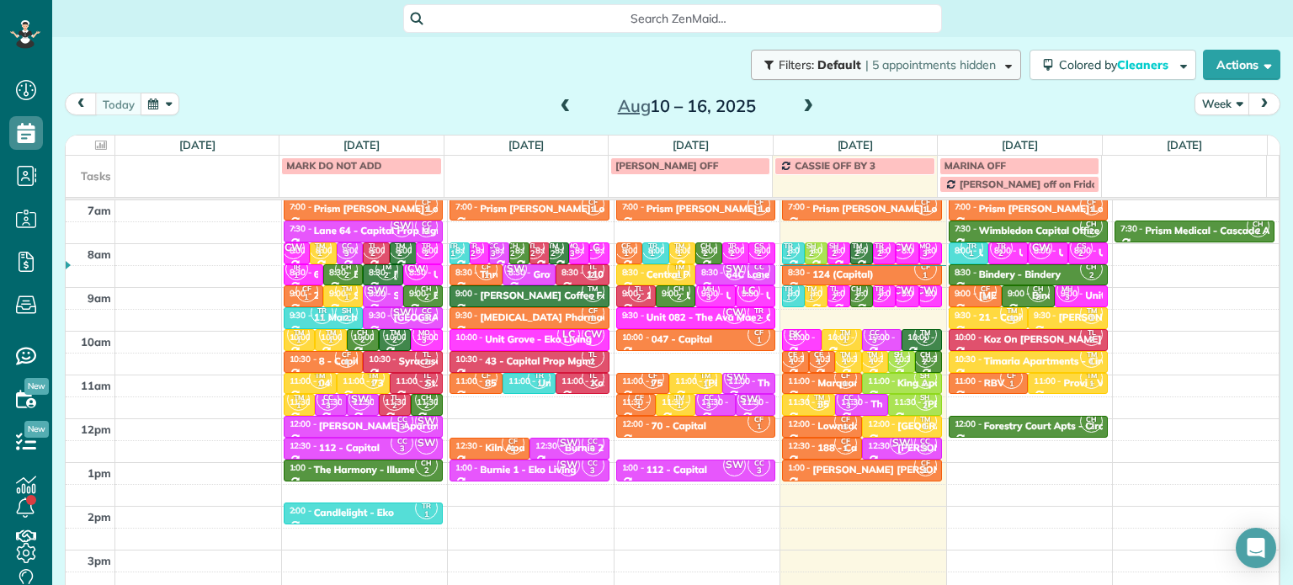 The height and width of the screenshot is (585, 1293). I want to click on div: Bindery - Bindery, so click(1019, 274).